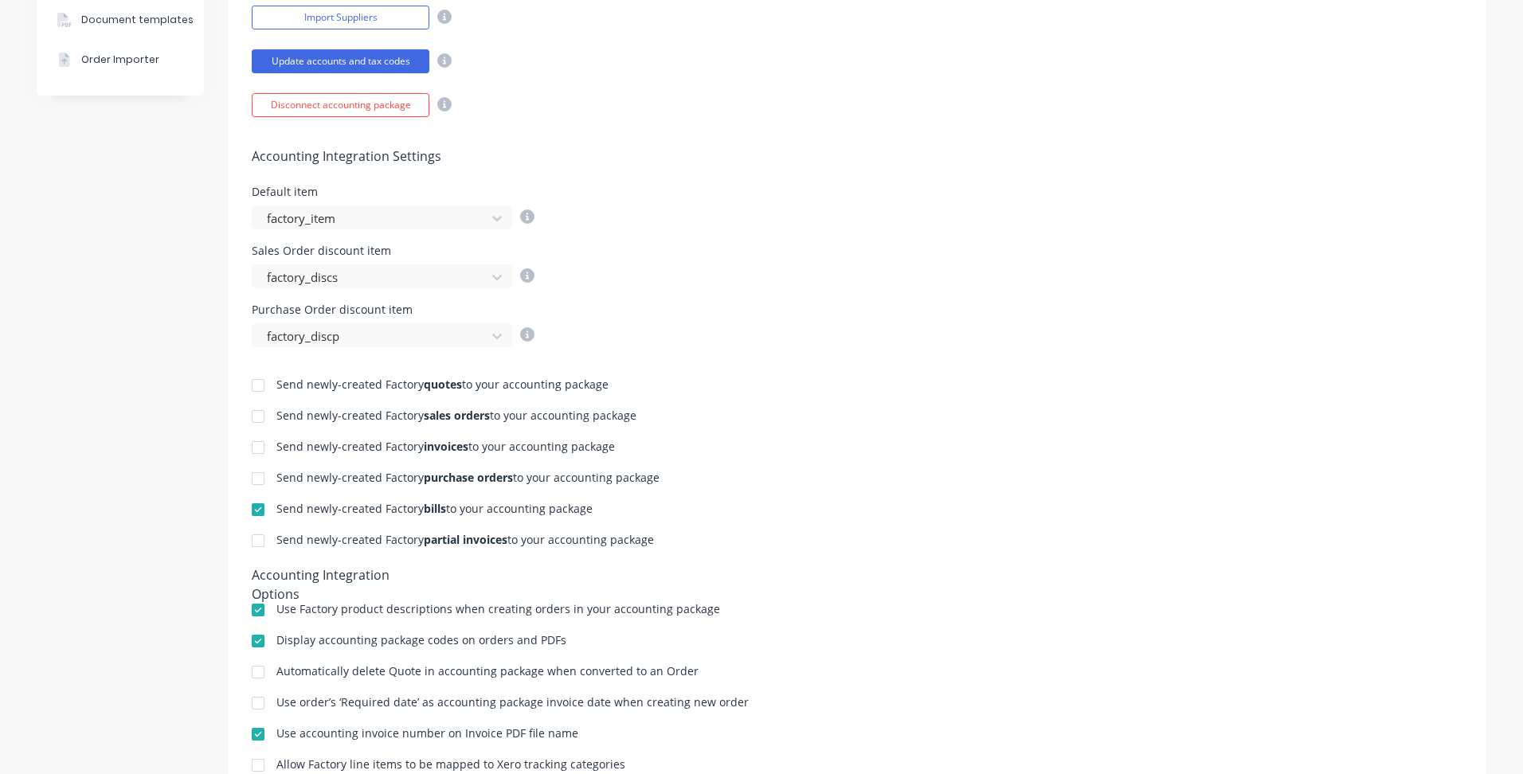 This screenshot has height=774, width=1523. Describe the element at coordinates (340, 61) in the screenshot. I see `button: Update accounts and tax codes` at that location.